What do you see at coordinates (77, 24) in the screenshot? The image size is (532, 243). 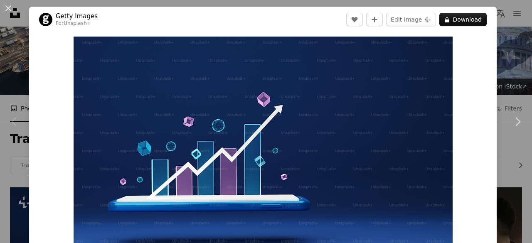 I see `div: For` at bounding box center [77, 24].